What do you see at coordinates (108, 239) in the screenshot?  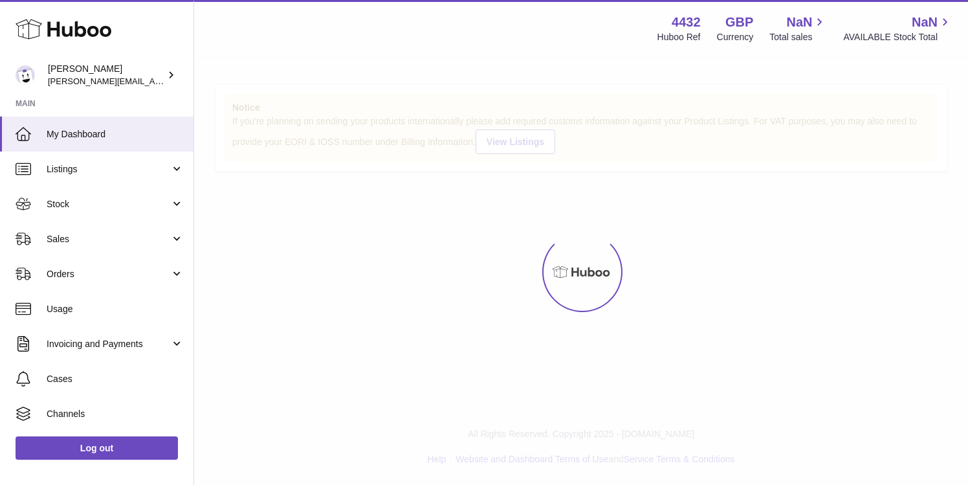 I see `span: Sales` at bounding box center [108, 239].